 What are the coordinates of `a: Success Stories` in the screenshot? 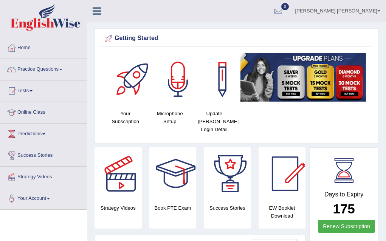 It's located at (43, 154).